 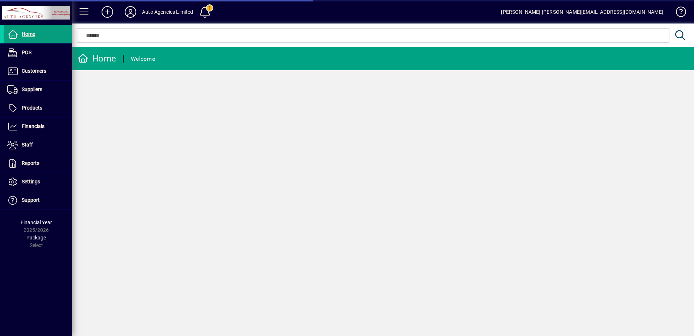 What do you see at coordinates (32, 89) in the screenshot?
I see `span: Suppliers` at bounding box center [32, 89].